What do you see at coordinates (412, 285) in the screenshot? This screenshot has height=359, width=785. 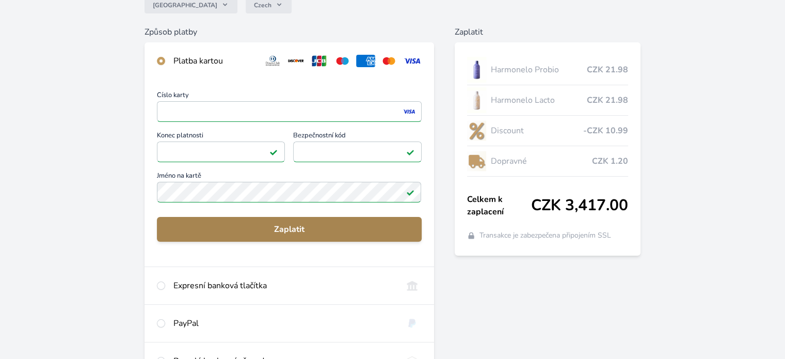 I see `img: onlineBanking_CZ.svg` at bounding box center [412, 285].